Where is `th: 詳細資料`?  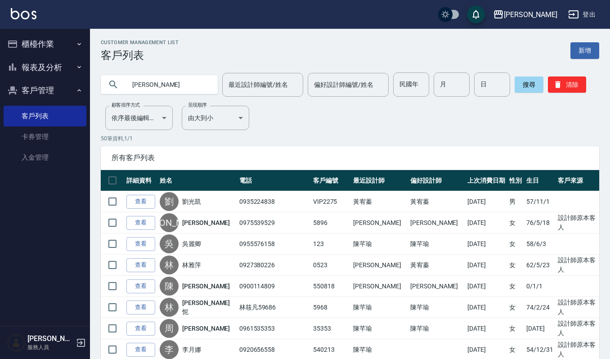 th: 詳細資料 is located at coordinates (141, 180).